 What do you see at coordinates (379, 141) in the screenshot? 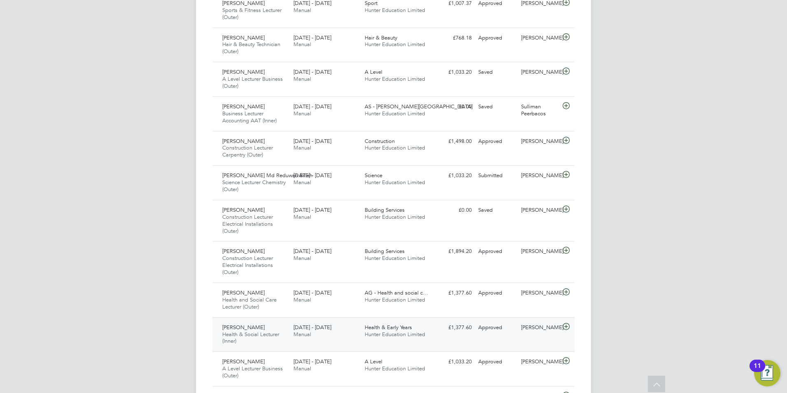
I see `span: Construction` at bounding box center [379, 141].